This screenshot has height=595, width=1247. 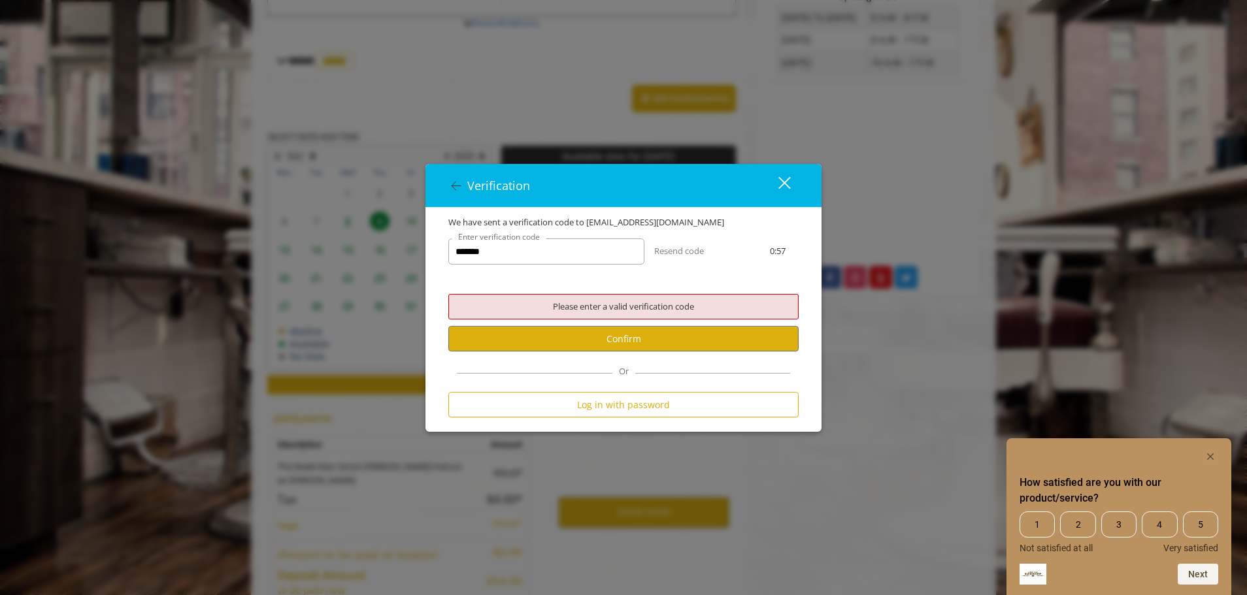 I want to click on button: Confirm, so click(x=623, y=338).